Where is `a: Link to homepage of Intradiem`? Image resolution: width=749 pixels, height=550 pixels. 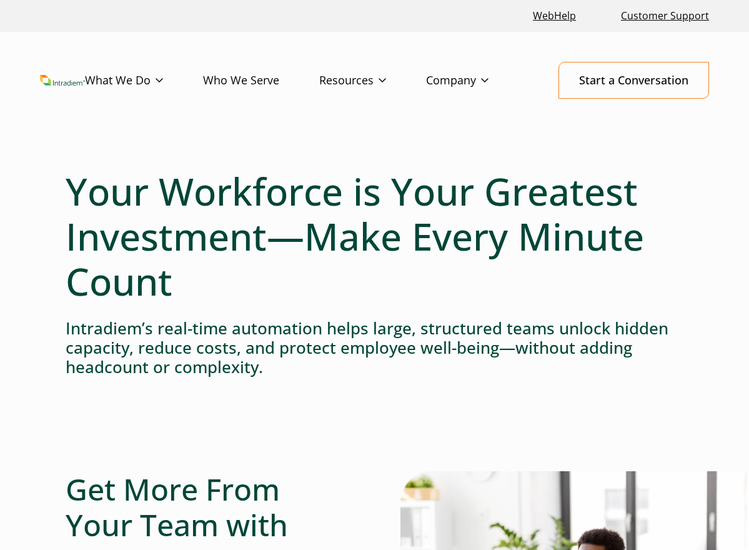
a: Link to homepage of Intradiem is located at coordinates (62, 81).